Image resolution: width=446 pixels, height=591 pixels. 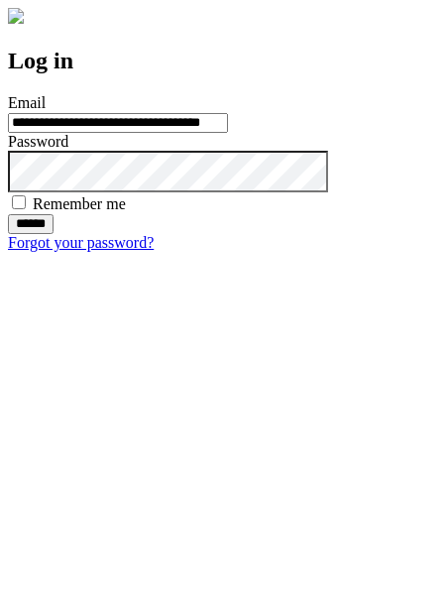 I want to click on img: logo-4e3dc11c47720685a147b03b5a06dd966a58ff35d612b21f08c02c0306f2b779.png, so click(x=16, y=16).